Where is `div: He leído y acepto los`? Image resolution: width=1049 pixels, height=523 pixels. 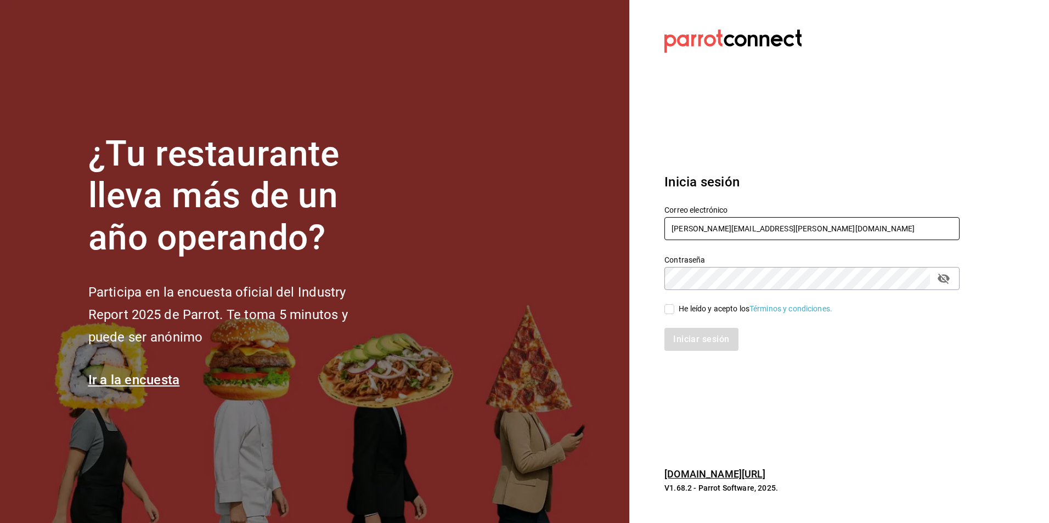 div: He leído y acepto los is located at coordinates (755, 309).